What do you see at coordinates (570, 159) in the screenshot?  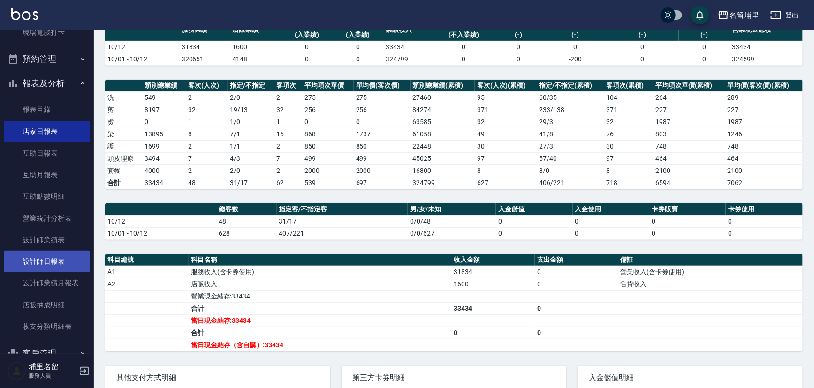 I see `td: 57 / 40` at bounding box center [570, 159].